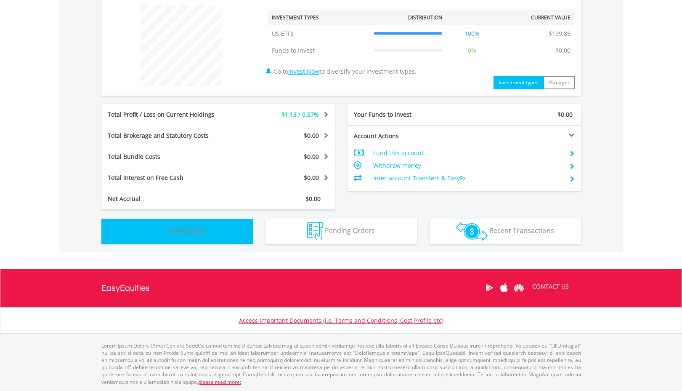 The height and width of the screenshot is (391, 682). Describe the element at coordinates (468, 165) in the screenshot. I see `td: Withdraw money` at that location.